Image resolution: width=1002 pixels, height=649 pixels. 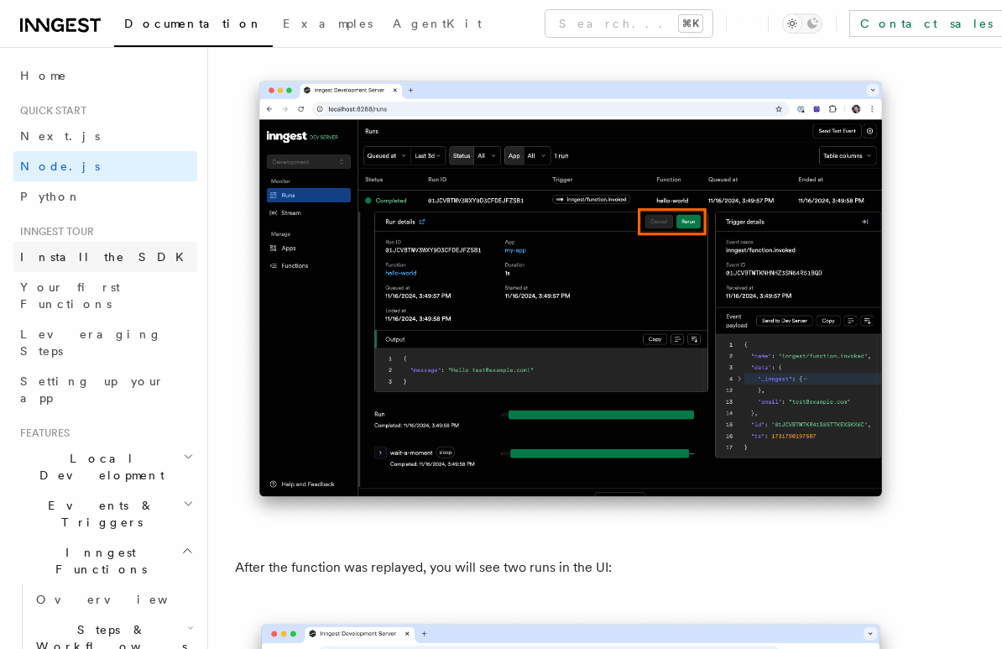 I want to click on span: AgentKit, so click(x=437, y=23).